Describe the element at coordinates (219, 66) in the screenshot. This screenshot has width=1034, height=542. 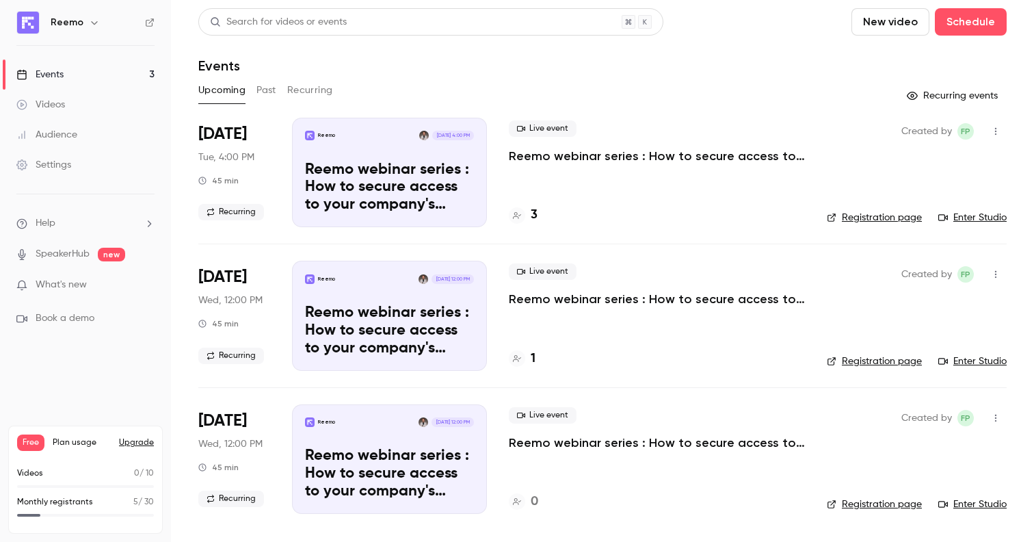
I see `h1: Events` at that location.